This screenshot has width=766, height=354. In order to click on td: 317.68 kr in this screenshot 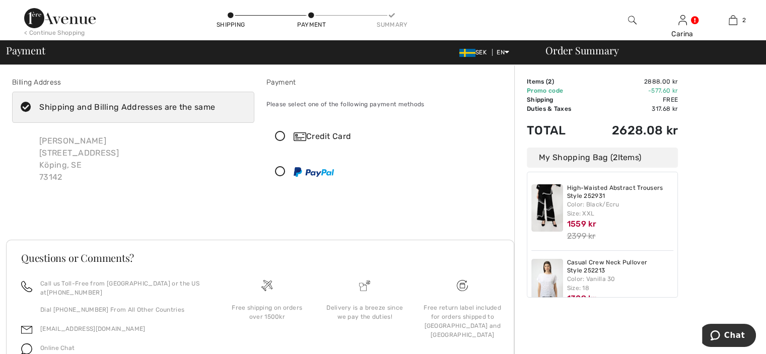, I will do `click(633, 109)`.